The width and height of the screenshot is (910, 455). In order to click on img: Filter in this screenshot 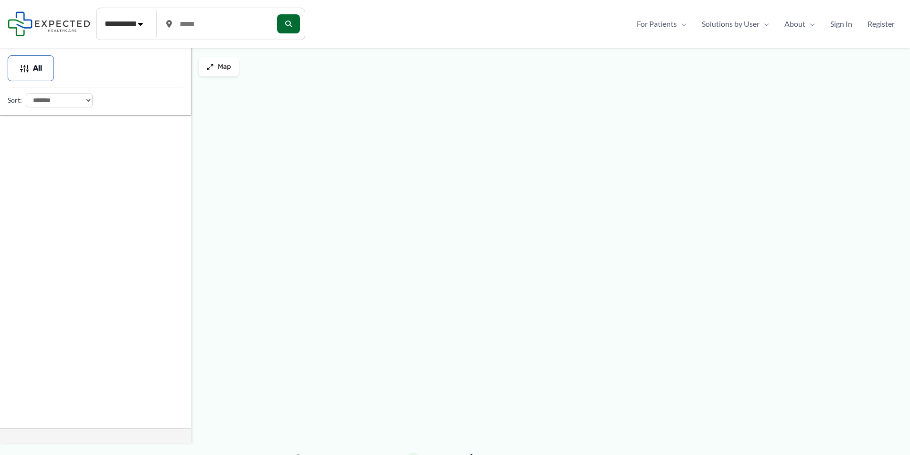, I will do `click(24, 68)`.